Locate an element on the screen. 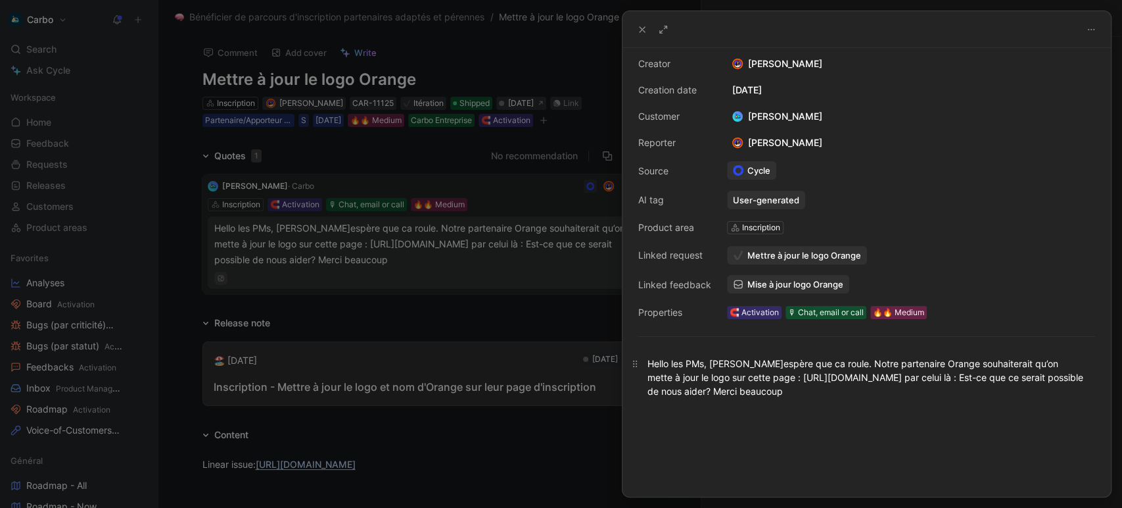 The height and width of the screenshot is (508, 1122). span: Mise à jour logo Orange is located at coordinates (796, 284).